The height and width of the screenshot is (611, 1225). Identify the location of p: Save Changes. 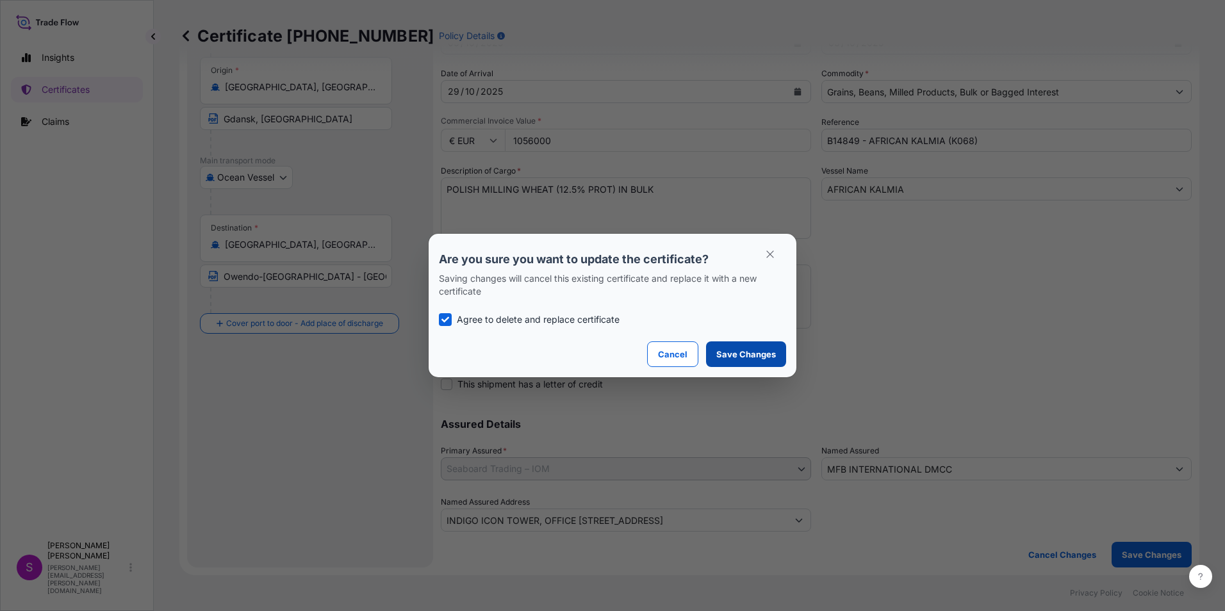
(746, 354).